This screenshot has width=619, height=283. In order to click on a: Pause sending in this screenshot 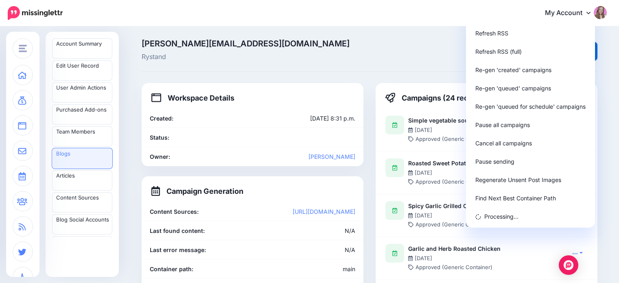, I will do `click(530, 161)`.